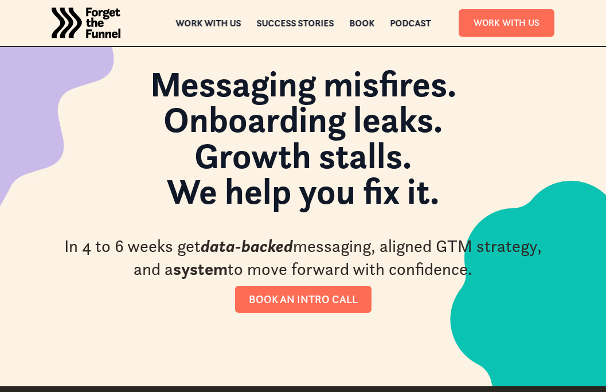  What do you see at coordinates (506, 22) in the screenshot?
I see `a: Work With Us` at bounding box center [506, 22].